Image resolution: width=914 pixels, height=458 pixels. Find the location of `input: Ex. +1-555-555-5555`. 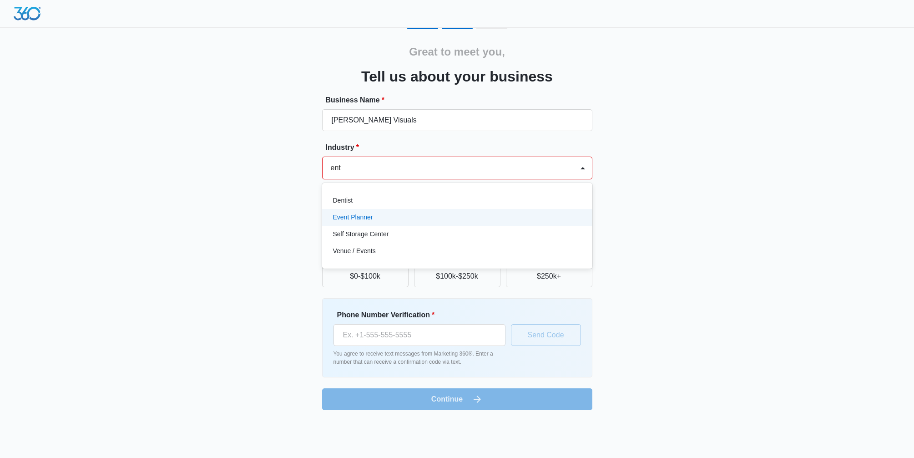

input: Ex. +1-555-555-5555 is located at coordinates (420, 335).